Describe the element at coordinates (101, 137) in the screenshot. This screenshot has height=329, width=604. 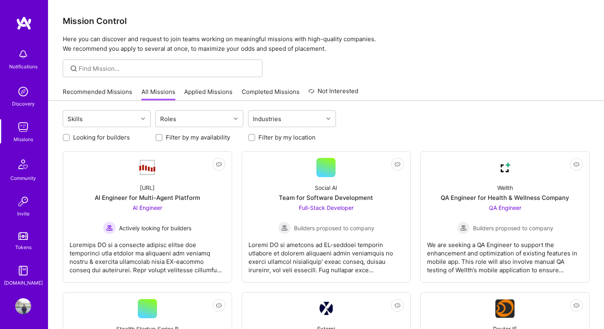
I see `label: Looking for builders` at that location.